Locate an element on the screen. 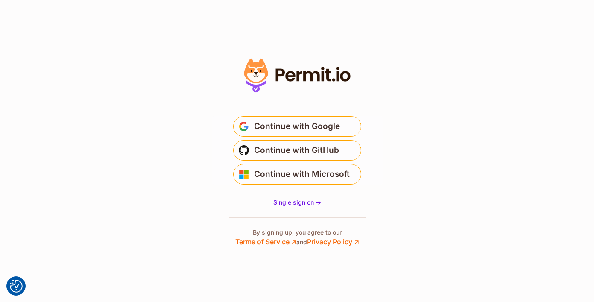  span: Continue with Microsoft is located at coordinates (302, 174).